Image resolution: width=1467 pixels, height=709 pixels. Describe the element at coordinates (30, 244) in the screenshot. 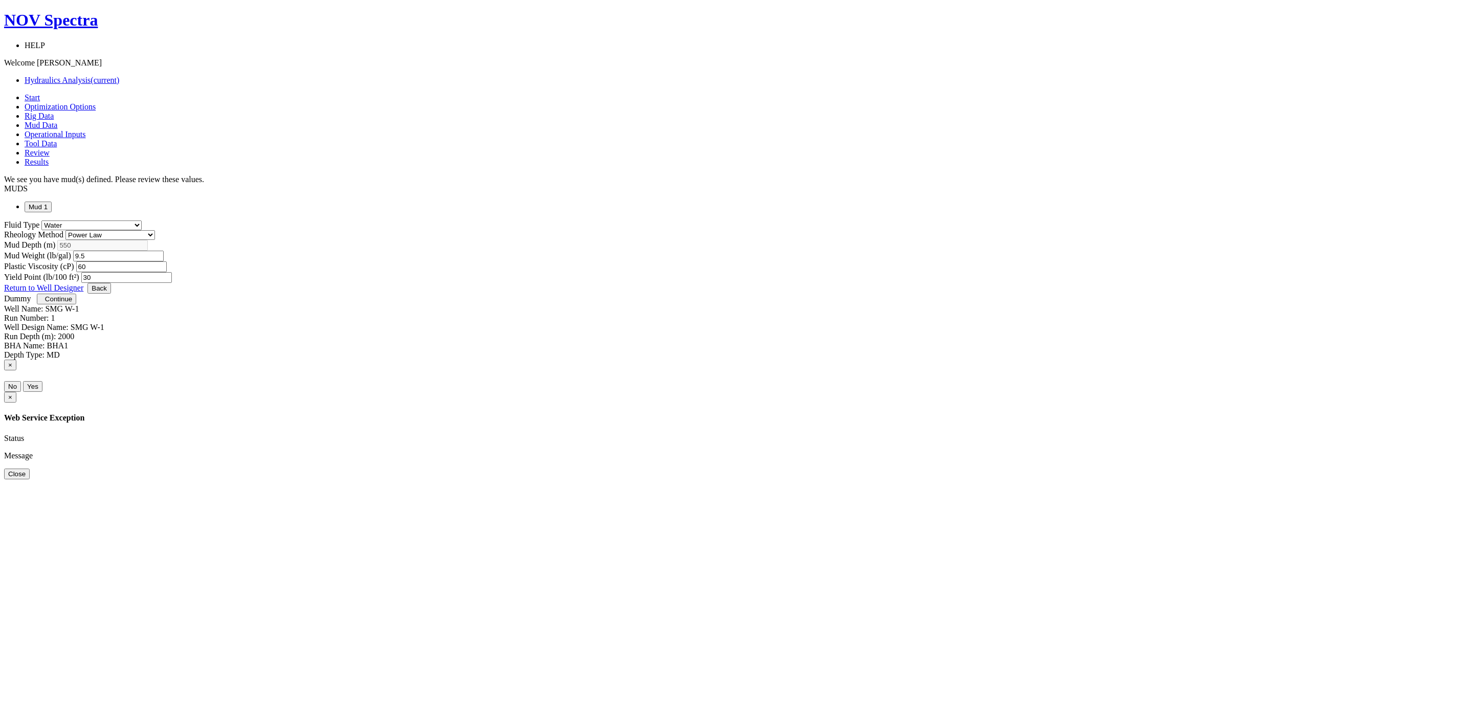

I see `label: Mud Depth (m)` at that location.